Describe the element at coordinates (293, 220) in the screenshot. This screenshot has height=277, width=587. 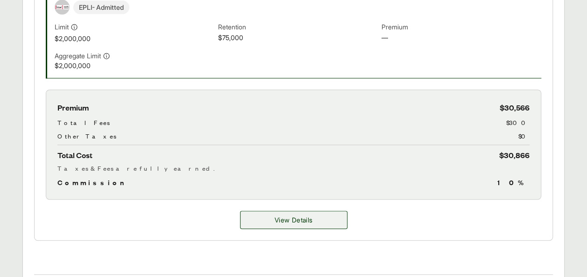
I see `span: View Details` at that location.